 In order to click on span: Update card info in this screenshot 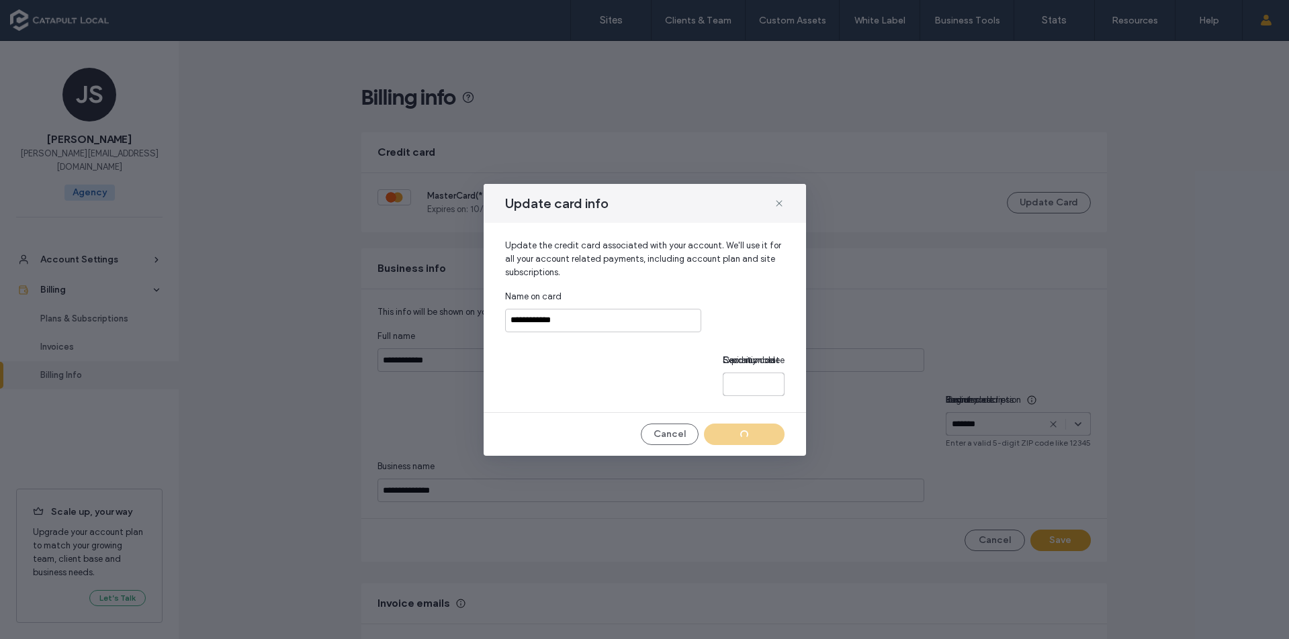, I will do `click(557, 203)`.